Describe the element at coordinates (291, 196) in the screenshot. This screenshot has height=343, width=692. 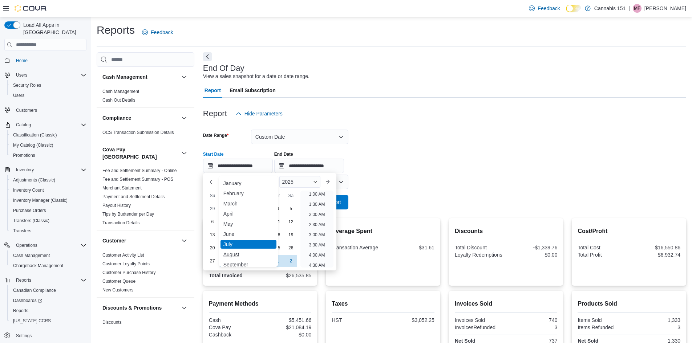
I see `div: Sa` at that location.